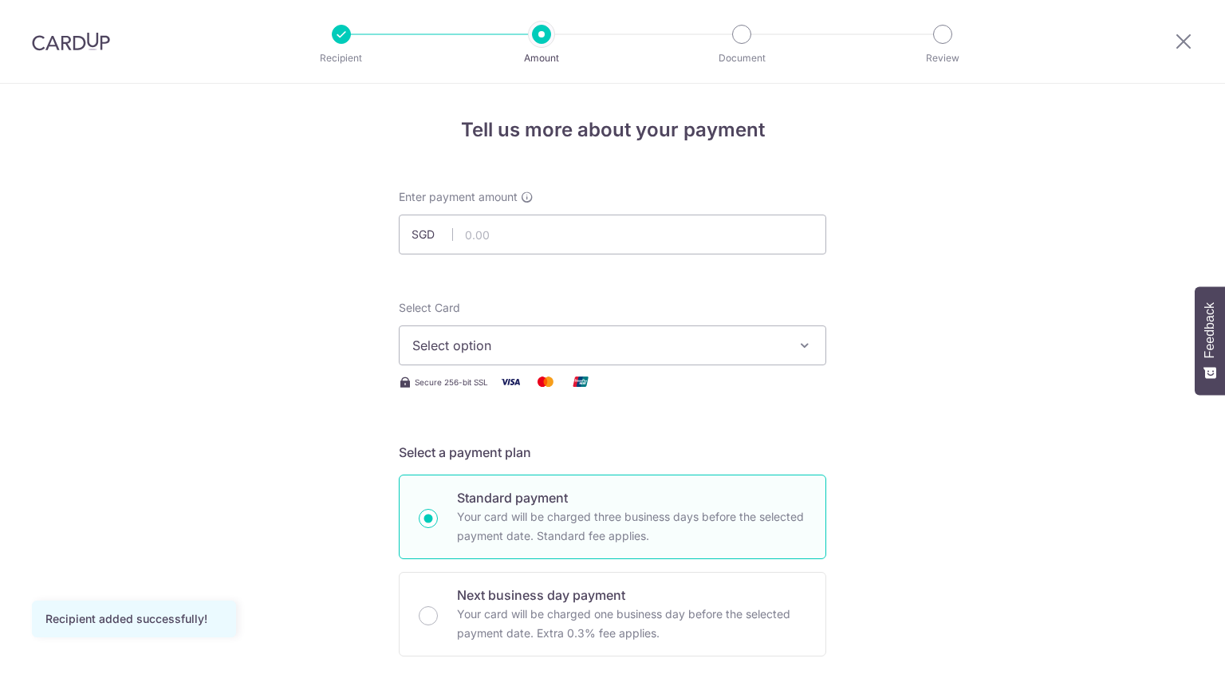  I want to click on input: 0.00, so click(612, 234).